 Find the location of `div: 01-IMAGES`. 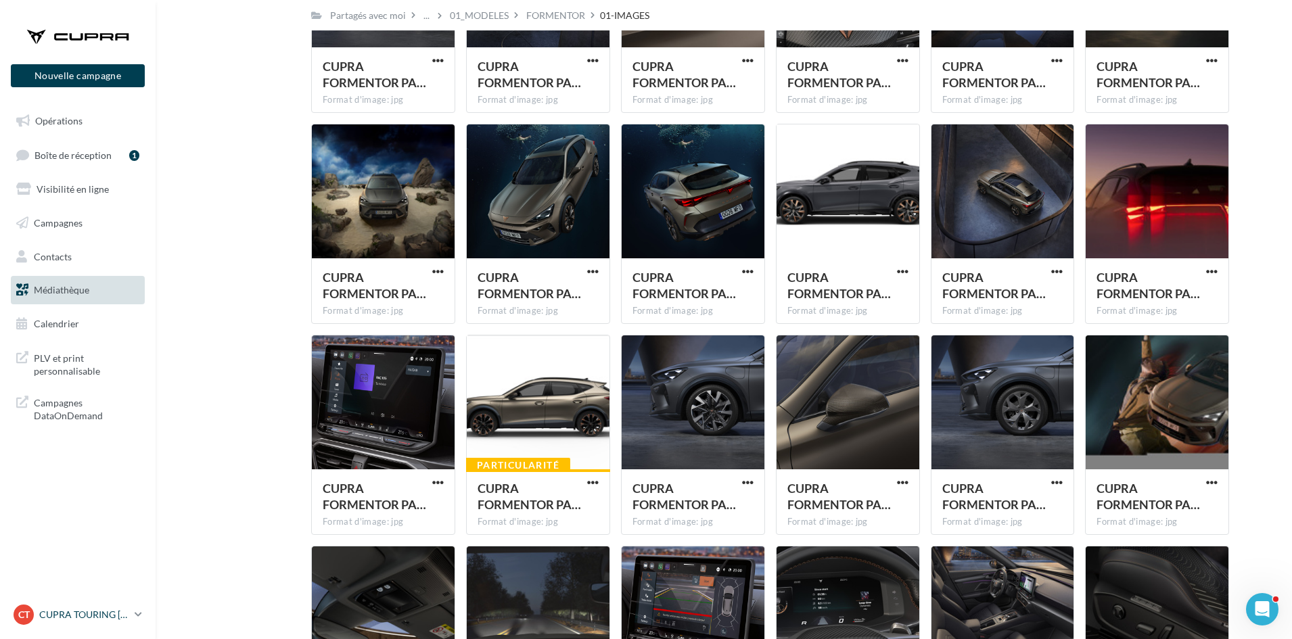

div: 01-IMAGES is located at coordinates (624, 16).